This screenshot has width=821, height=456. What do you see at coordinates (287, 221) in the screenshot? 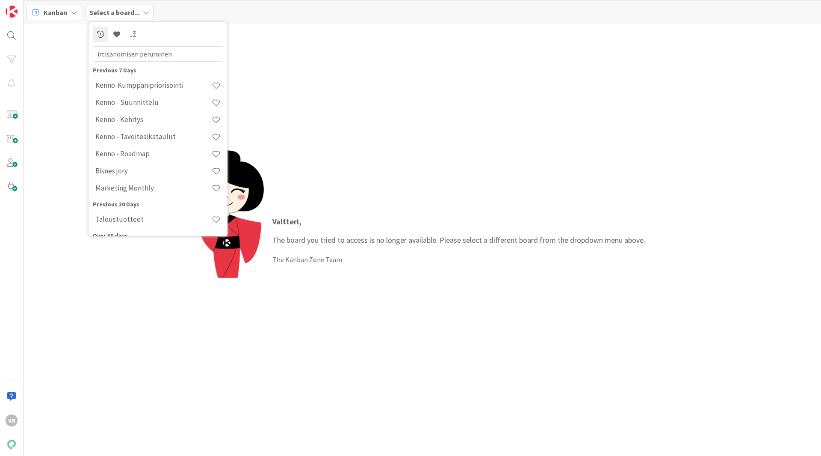
I see `strong: Valtteri ,` at bounding box center [287, 221].